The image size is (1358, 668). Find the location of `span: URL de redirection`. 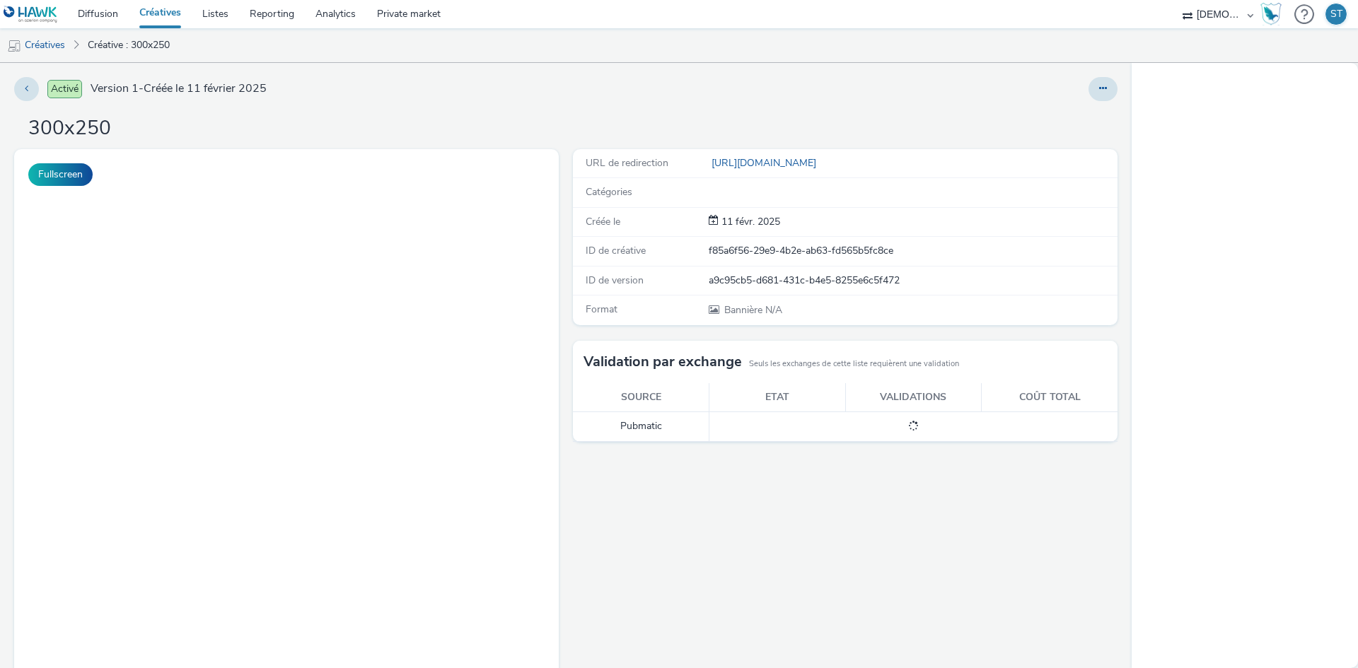

span: URL de redirection is located at coordinates (627, 163).